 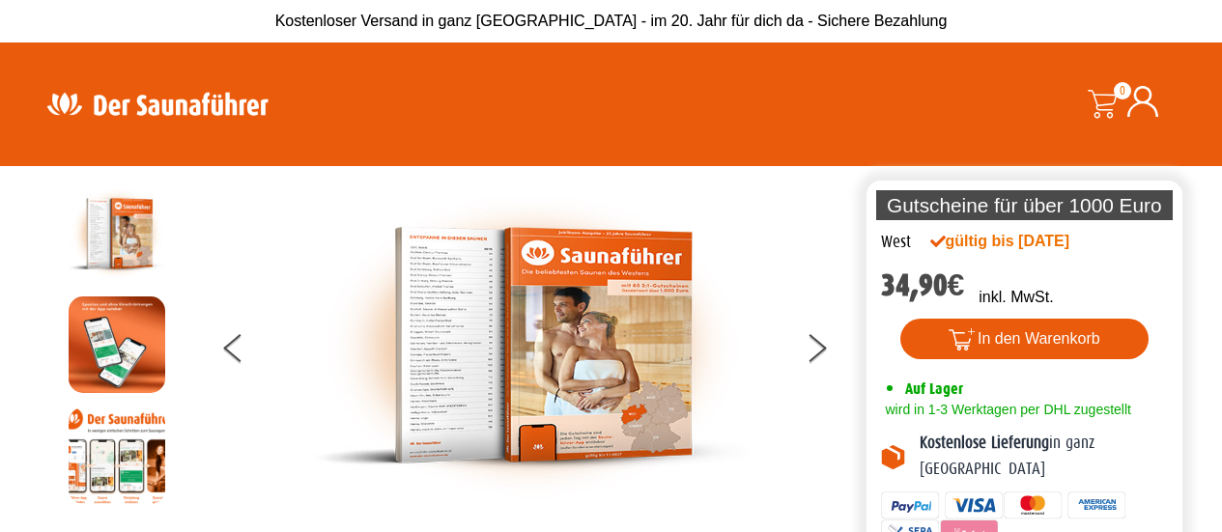 I want to click on bdi: 34,90, so click(x=923, y=285).